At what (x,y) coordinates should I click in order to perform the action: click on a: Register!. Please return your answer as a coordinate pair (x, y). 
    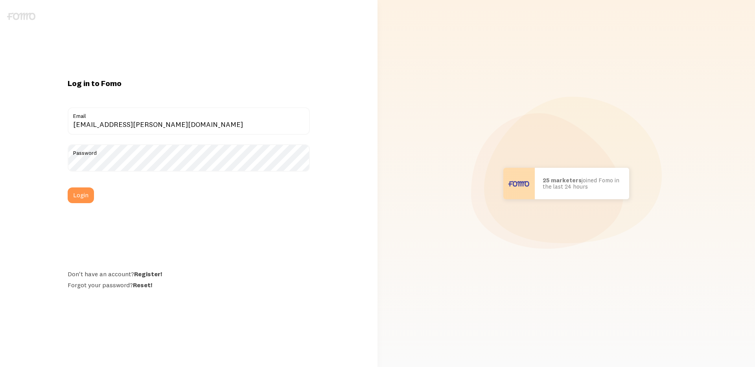
    Looking at the image, I should click on (148, 274).